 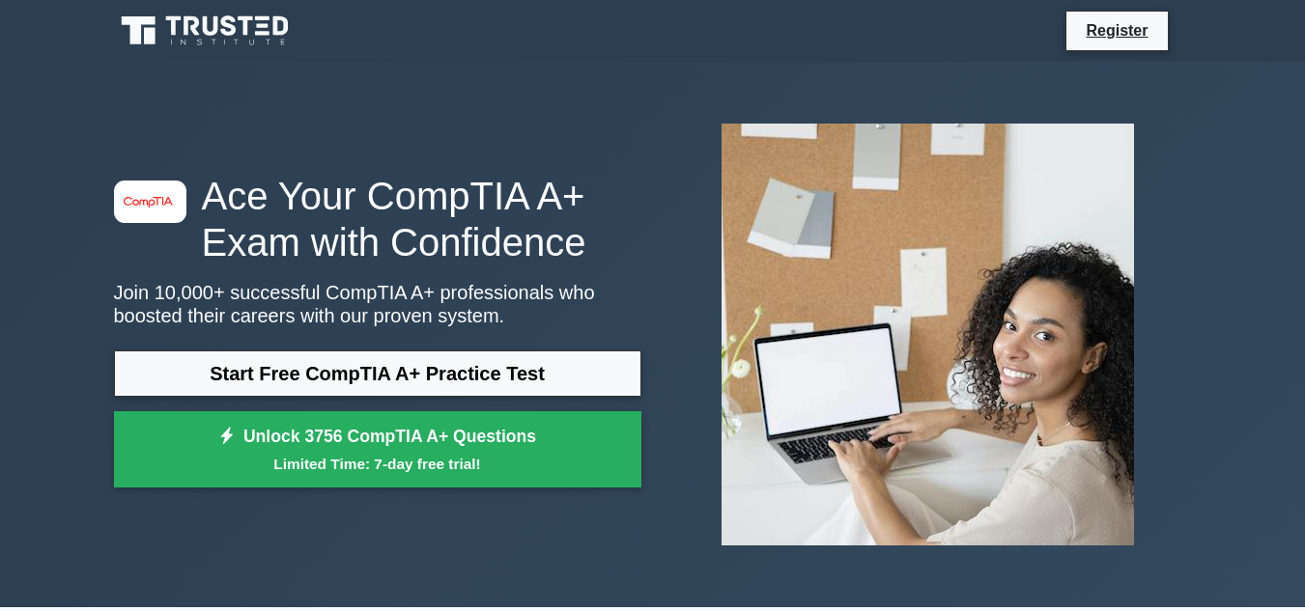 I want to click on a: Start Free CompTIA A+ Practice Test, so click(x=378, y=374).